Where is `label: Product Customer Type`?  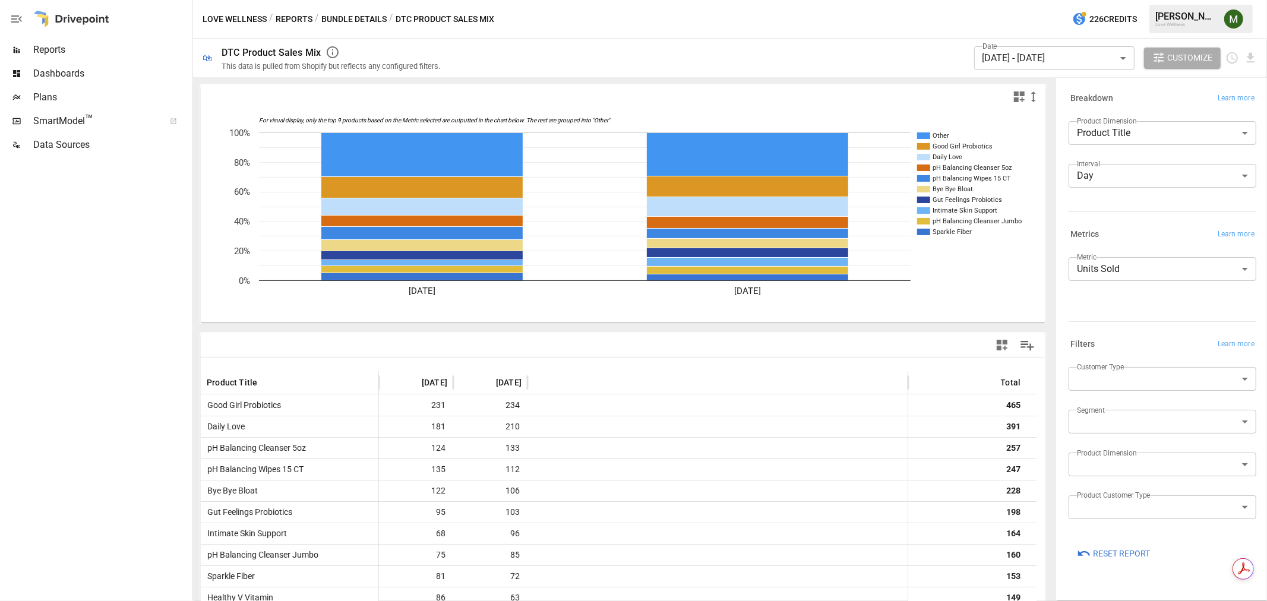
label: Product Customer Type is located at coordinates (1114, 495).